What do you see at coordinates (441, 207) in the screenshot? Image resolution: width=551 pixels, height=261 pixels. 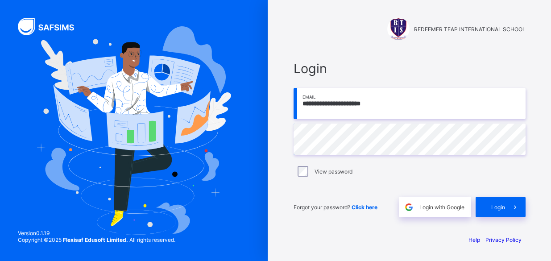 I see `span: Login with Google` at bounding box center [441, 207].